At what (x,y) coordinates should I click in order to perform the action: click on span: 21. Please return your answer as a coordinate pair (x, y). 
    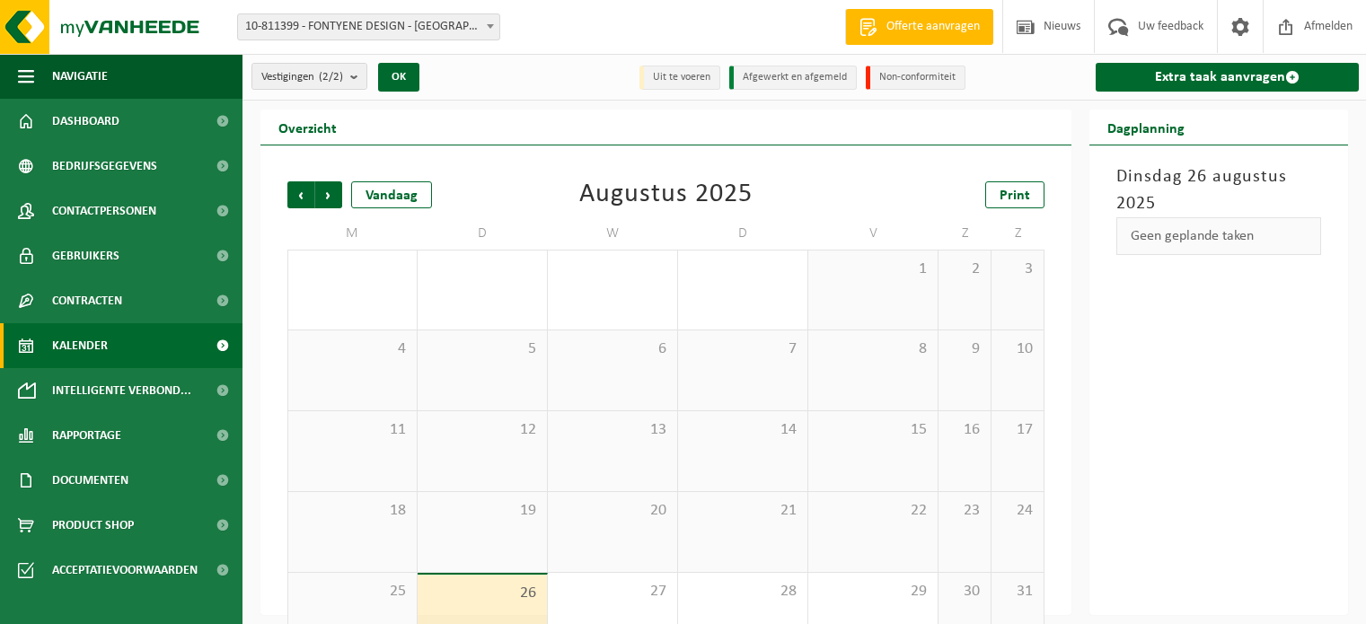
    Looking at the image, I should click on (743, 511).